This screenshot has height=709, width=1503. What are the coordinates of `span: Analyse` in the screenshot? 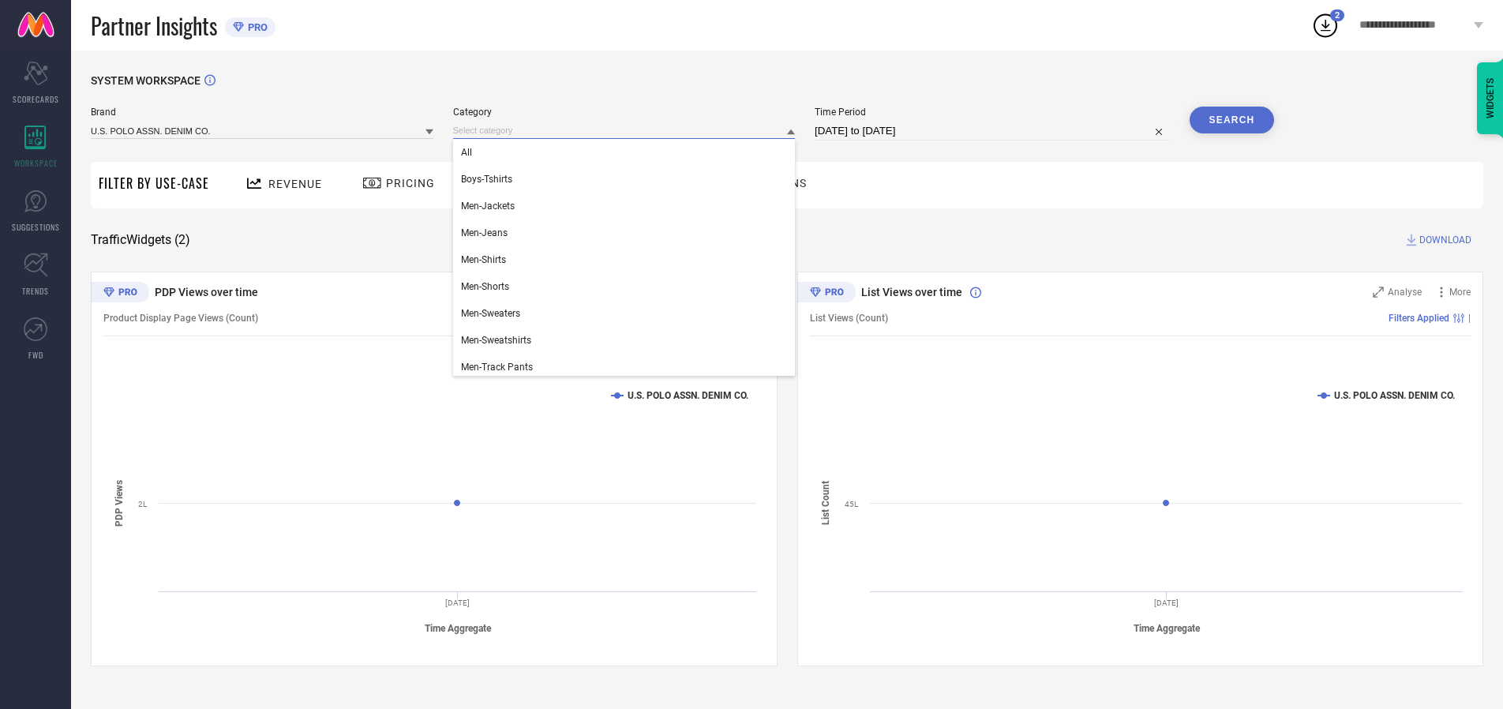 It's located at (1405, 292).